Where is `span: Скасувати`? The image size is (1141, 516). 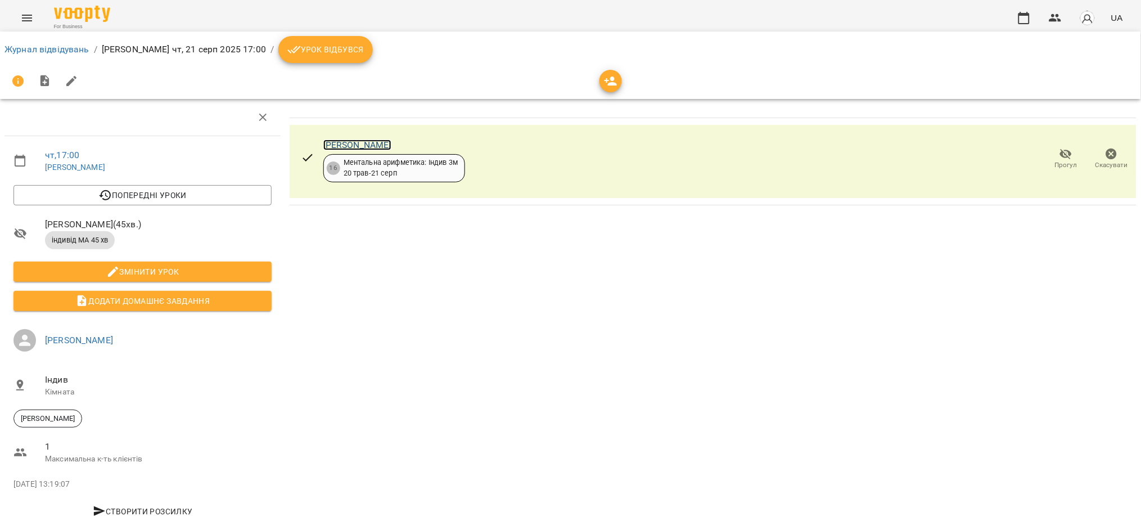
span: Скасувати is located at coordinates (1112, 165).